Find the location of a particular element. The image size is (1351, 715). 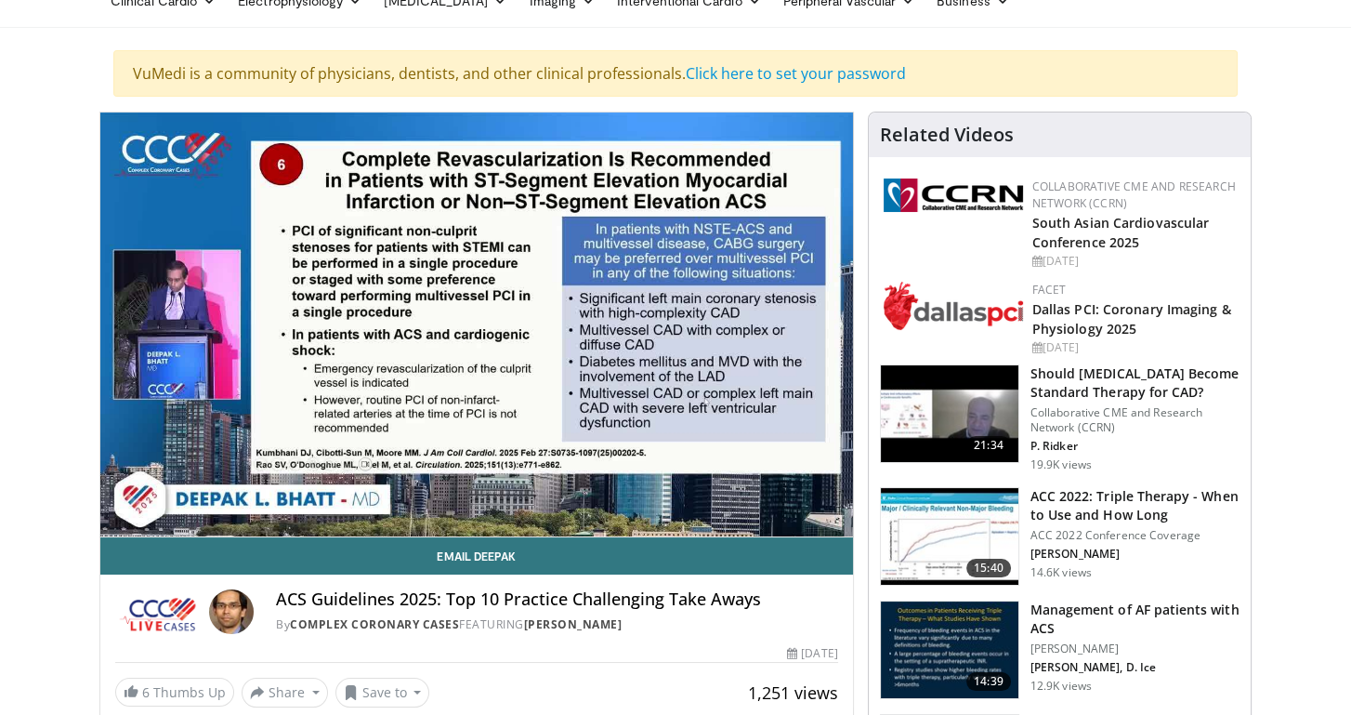

span: 15:40 is located at coordinates (989, 568).